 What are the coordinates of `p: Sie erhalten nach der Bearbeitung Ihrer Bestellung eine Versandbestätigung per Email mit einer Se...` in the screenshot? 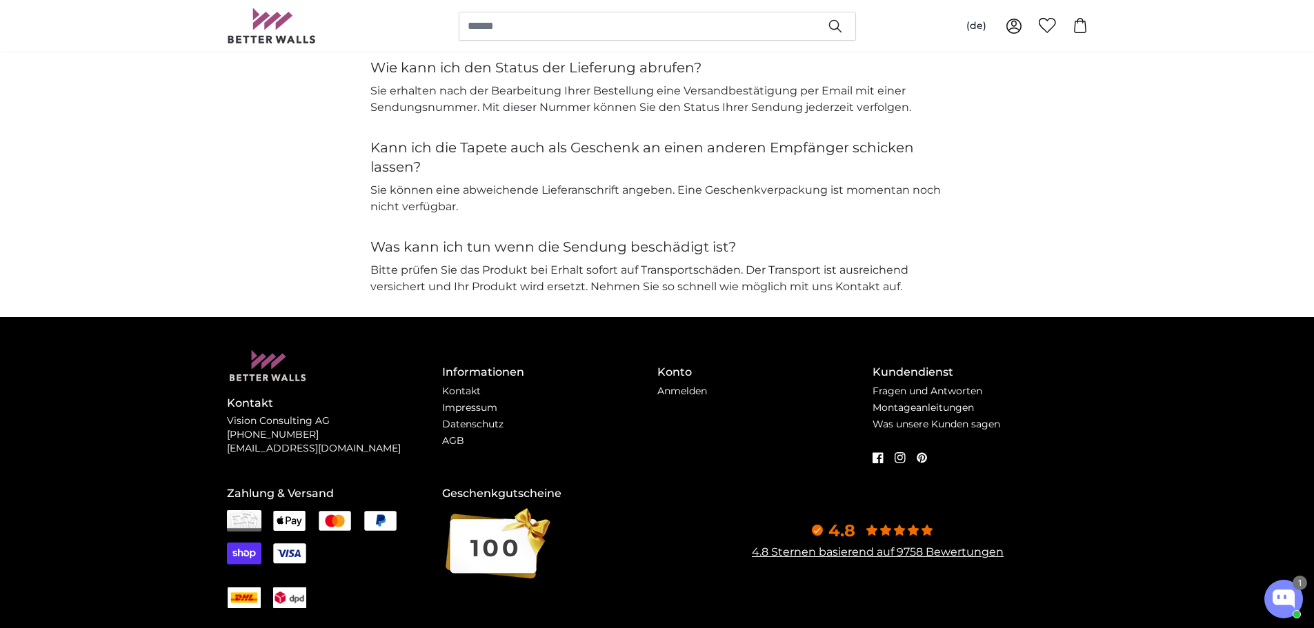 It's located at (657, 99).